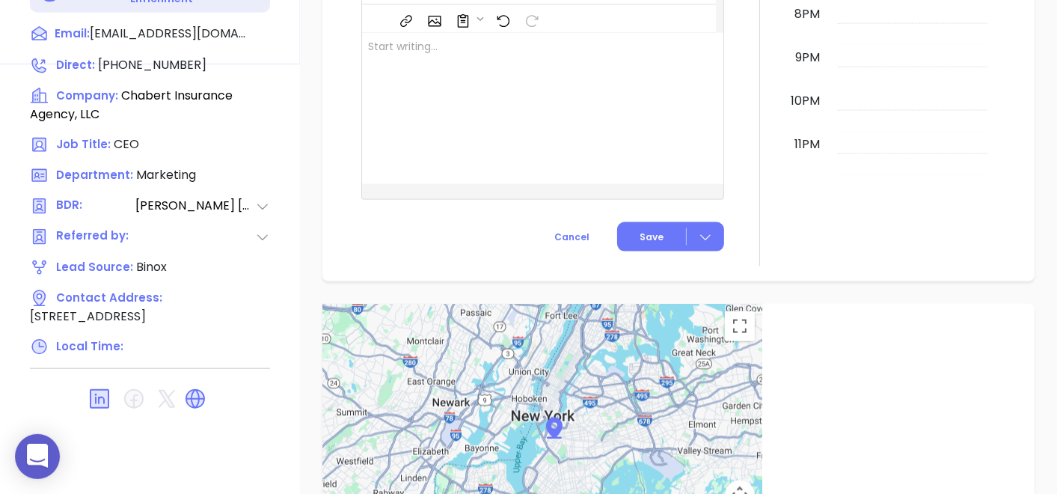 Image resolution: width=1057 pixels, height=494 pixels. Describe the element at coordinates (151, 266) in the screenshot. I see `span: Binox` at that location.